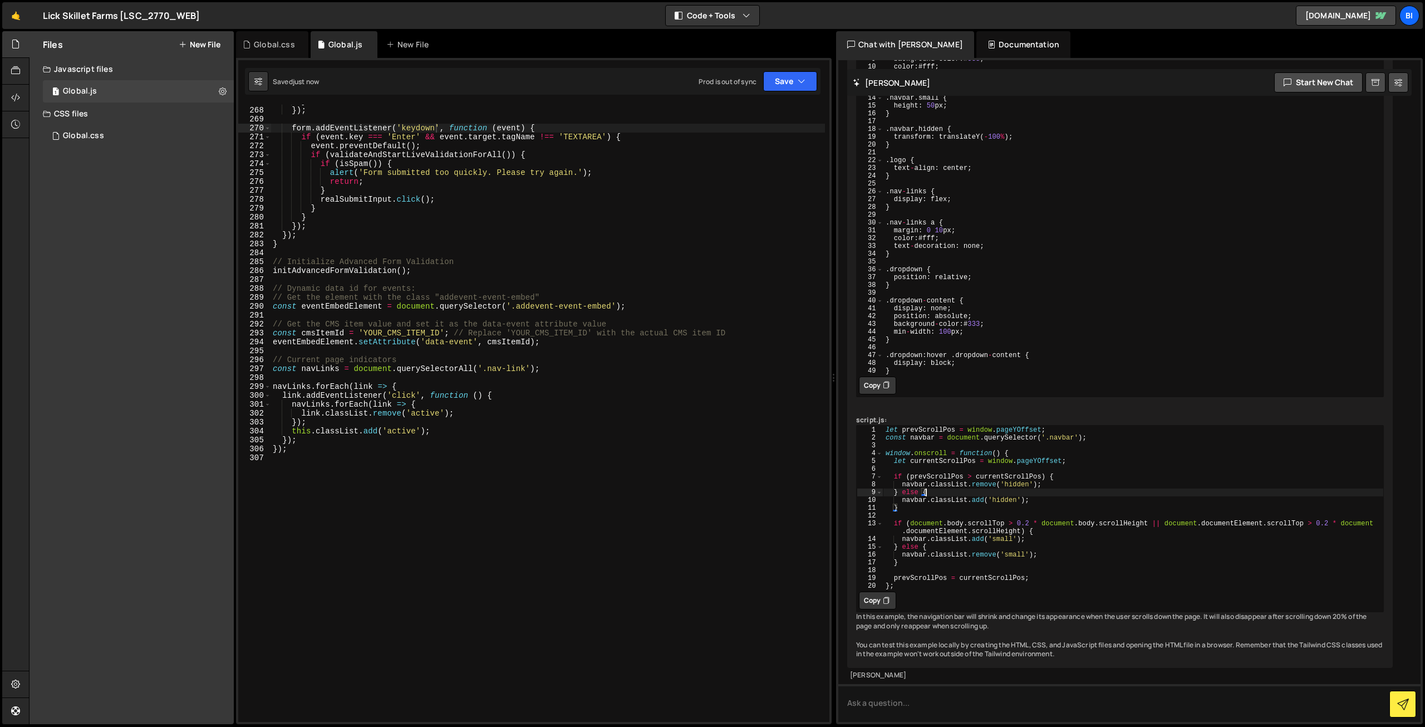 The height and width of the screenshot is (727, 1425). Describe the element at coordinates (254, 342) in the screenshot. I see `div: 294` at that location.